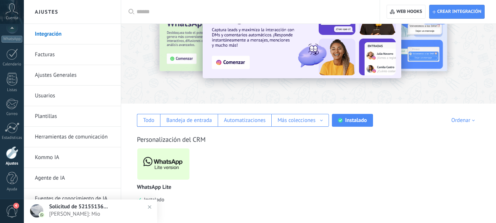 This screenshot has width=496, height=223. I want to click on li: Kommo IA, so click(72, 158).